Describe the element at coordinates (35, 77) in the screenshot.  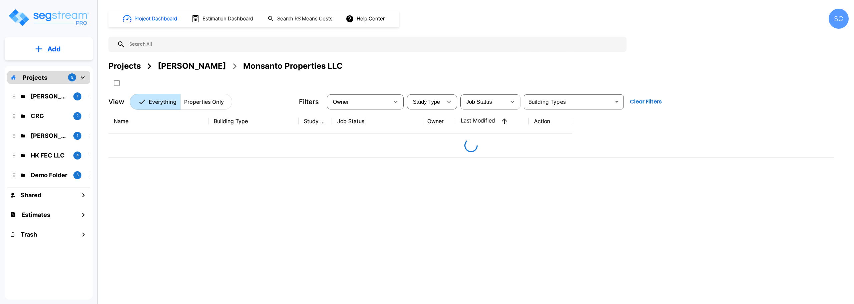
I see `p: Projects` at that location.